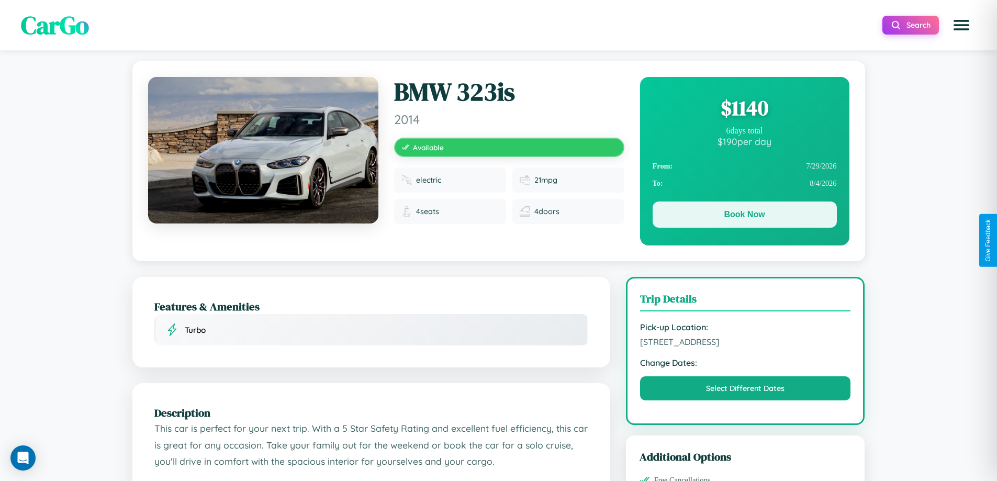 This screenshot has height=481, width=997. Describe the element at coordinates (525, 211) in the screenshot. I see `img: Doors` at that location.